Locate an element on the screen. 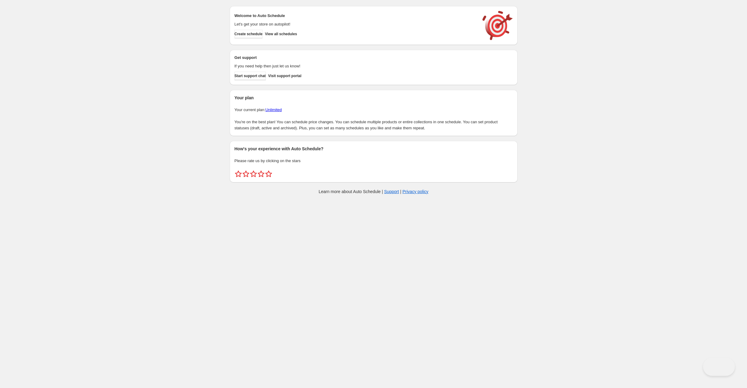 The width and height of the screenshot is (747, 388). a: Visit support portal is located at coordinates (285, 76).